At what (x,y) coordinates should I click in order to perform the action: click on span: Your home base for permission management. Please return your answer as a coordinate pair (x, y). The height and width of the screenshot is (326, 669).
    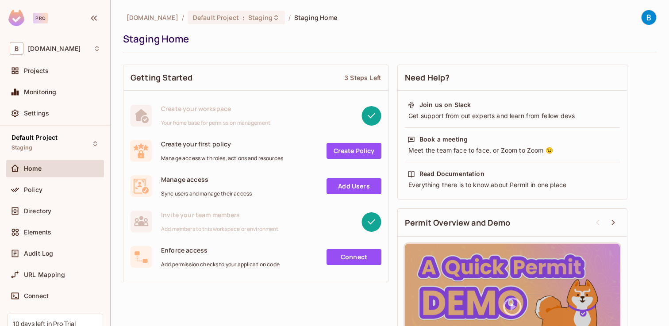
    Looking at the image, I should click on (215, 123).